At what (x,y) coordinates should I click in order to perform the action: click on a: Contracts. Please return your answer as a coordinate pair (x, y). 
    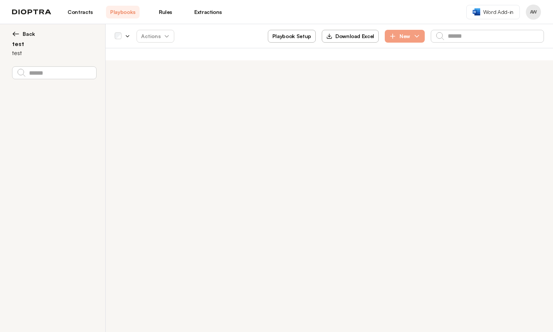
    Looking at the image, I should click on (80, 12).